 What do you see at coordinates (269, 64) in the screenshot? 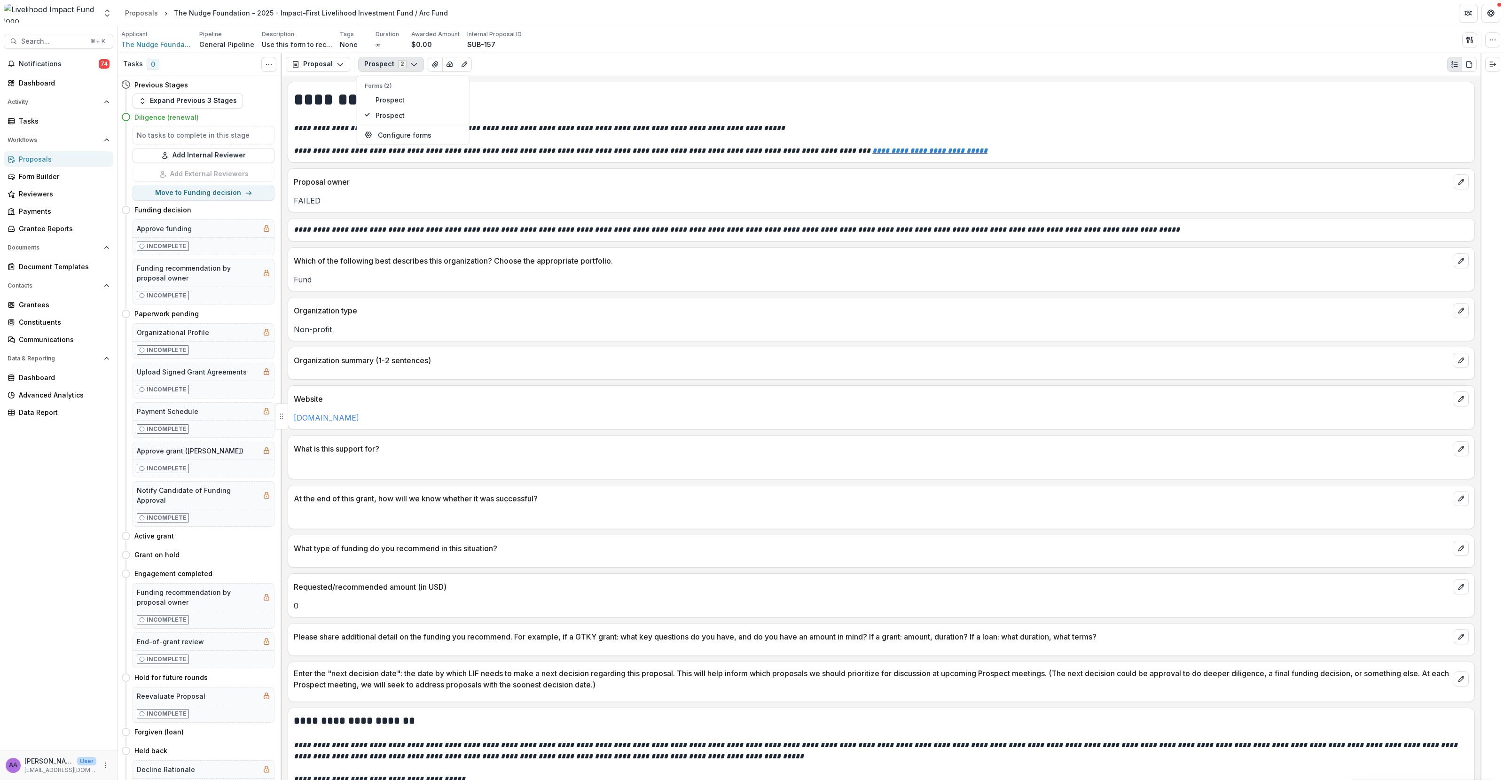
I see `button: Toggle View Cancelled Tasks` at bounding box center [269, 64].